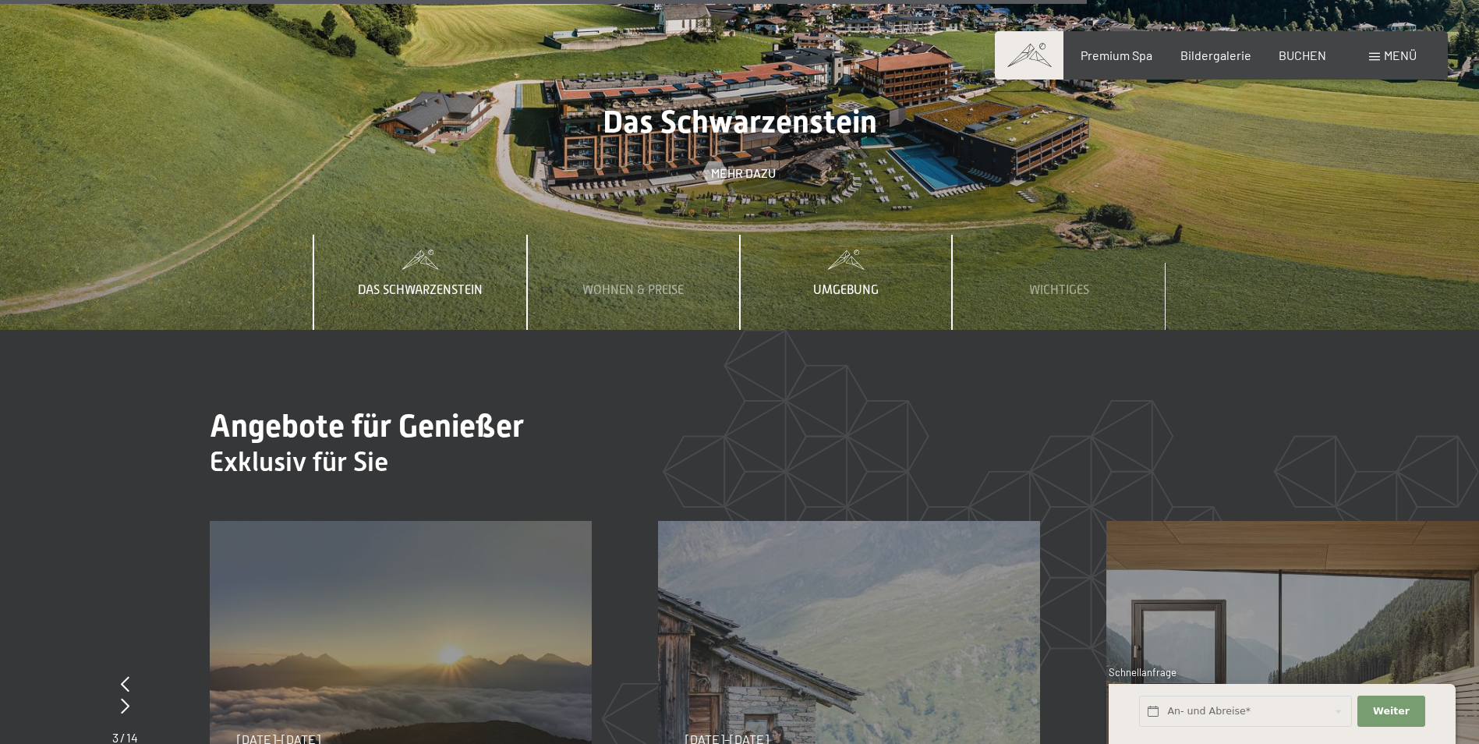 This screenshot has width=1479, height=744. Describe the element at coordinates (1391, 711) in the screenshot. I see `button: Weiter` at that location.